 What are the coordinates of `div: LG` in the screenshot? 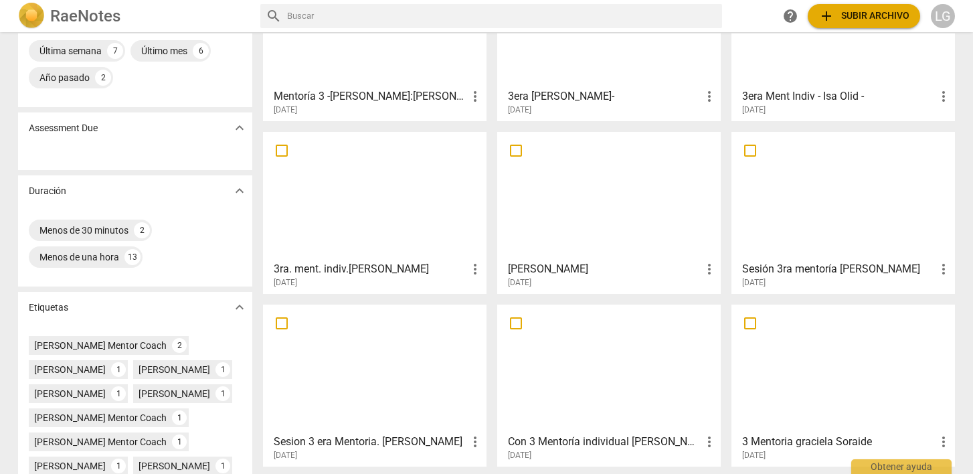 It's located at (943, 16).